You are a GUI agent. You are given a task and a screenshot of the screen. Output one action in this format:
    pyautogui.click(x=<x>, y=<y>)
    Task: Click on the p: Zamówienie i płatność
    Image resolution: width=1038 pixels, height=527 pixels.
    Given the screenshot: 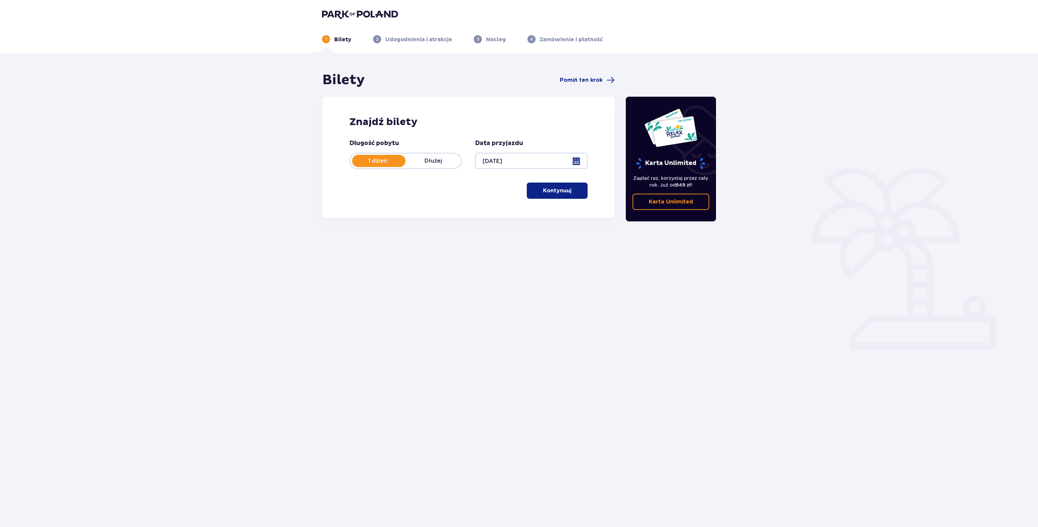 What is the action you would take?
    pyautogui.click(x=571, y=40)
    